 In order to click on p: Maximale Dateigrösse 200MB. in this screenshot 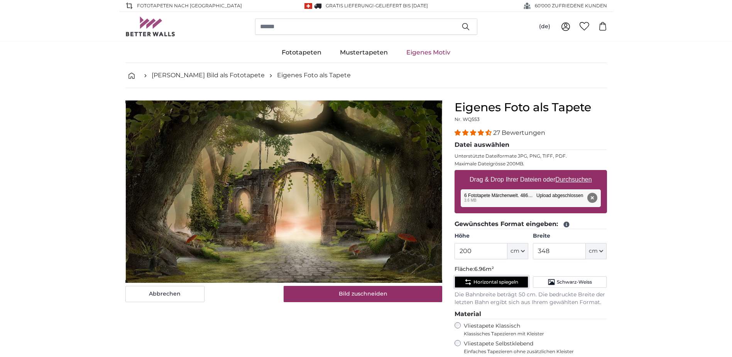, I will do `click(531, 164)`.